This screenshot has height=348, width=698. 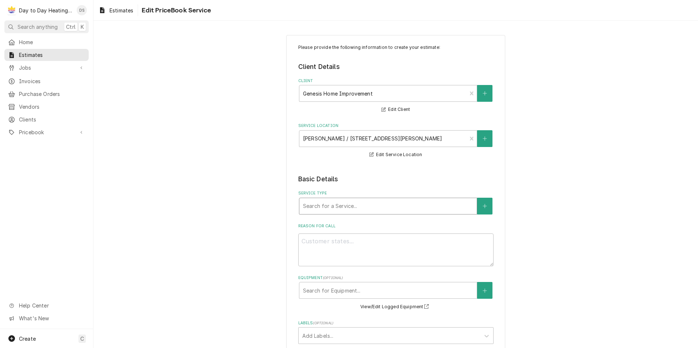 What do you see at coordinates (396, 110) in the screenshot?
I see `button: Edit Client` at bounding box center [396, 110].